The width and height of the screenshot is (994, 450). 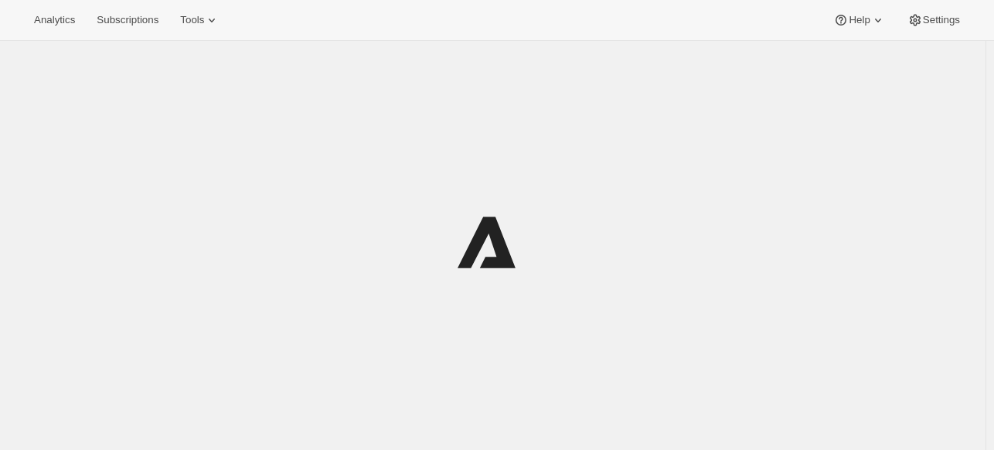 What do you see at coordinates (934, 20) in the screenshot?
I see `button: Settings` at bounding box center [934, 20].